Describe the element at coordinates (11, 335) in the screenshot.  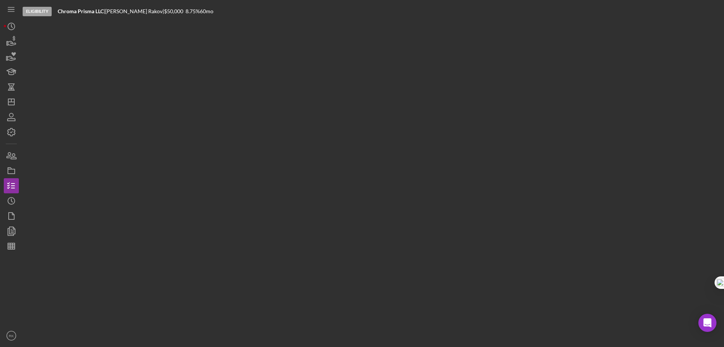
I see `text: RK` at that location.